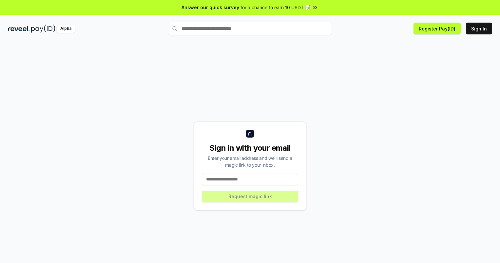  I want to click on span: Answer our quick survey, so click(210, 7).